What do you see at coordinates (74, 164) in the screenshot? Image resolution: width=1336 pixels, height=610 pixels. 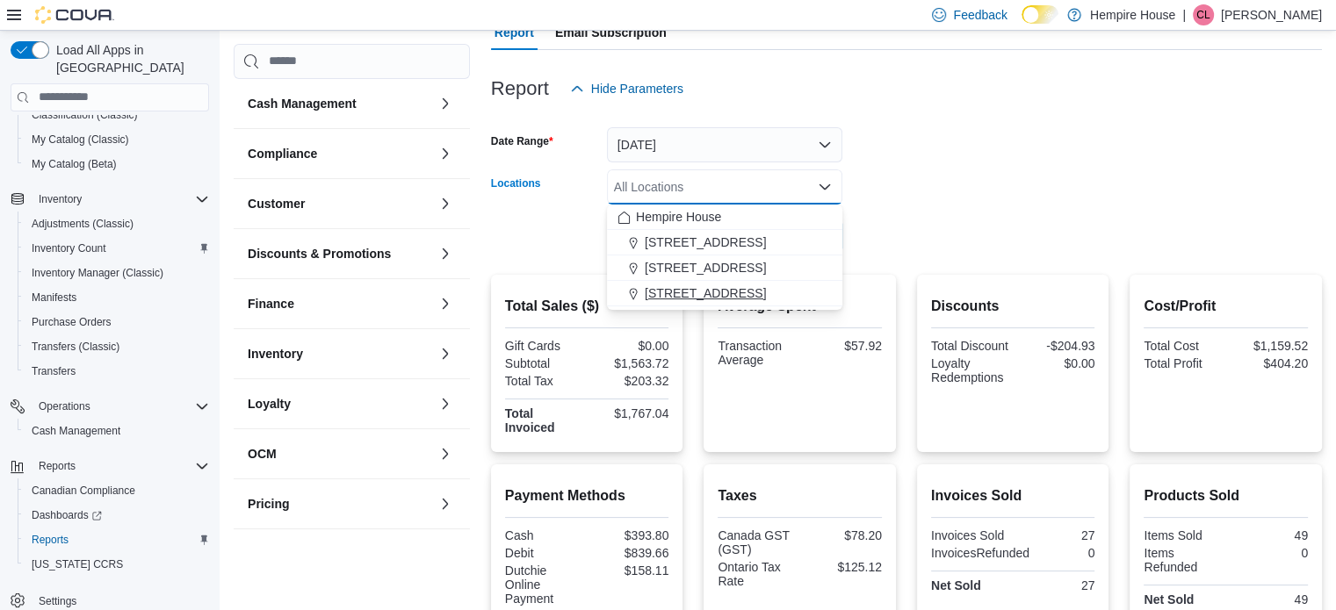 I see `a: My Catalog (Beta)` at bounding box center [74, 164].